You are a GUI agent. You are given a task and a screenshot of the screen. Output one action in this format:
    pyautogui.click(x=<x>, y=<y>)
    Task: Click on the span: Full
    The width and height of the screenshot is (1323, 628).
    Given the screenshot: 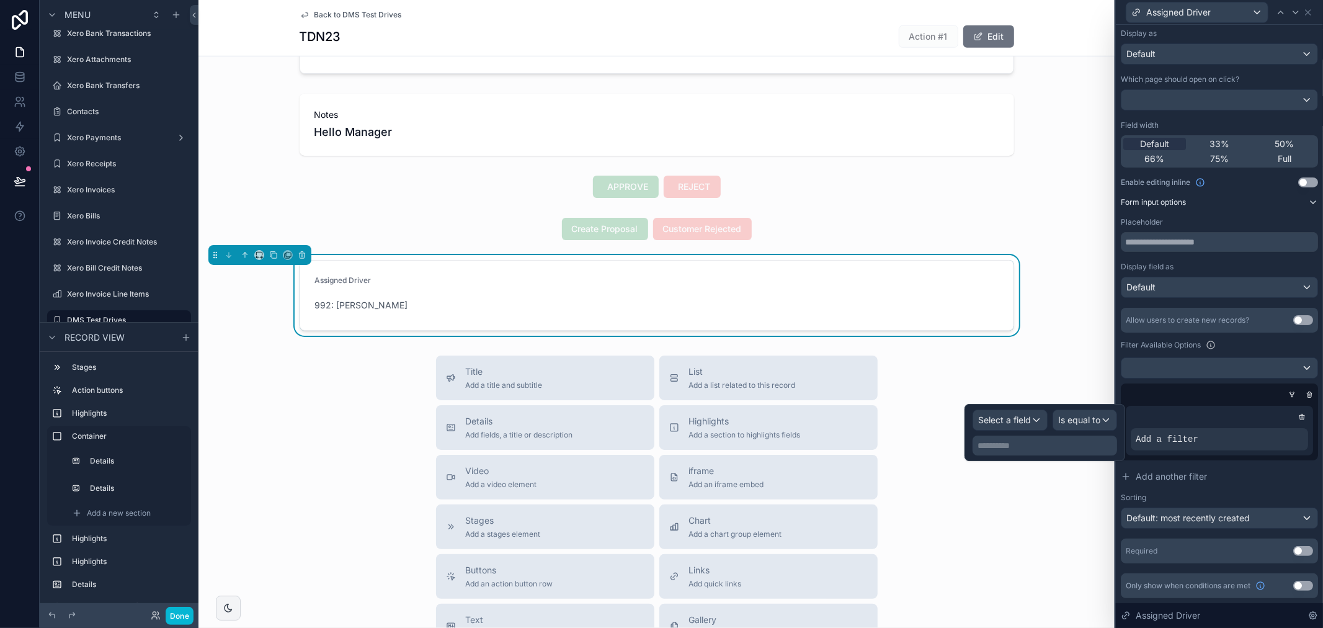 What is the action you would take?
    pyautogui.click(x=1285, y=159)
    